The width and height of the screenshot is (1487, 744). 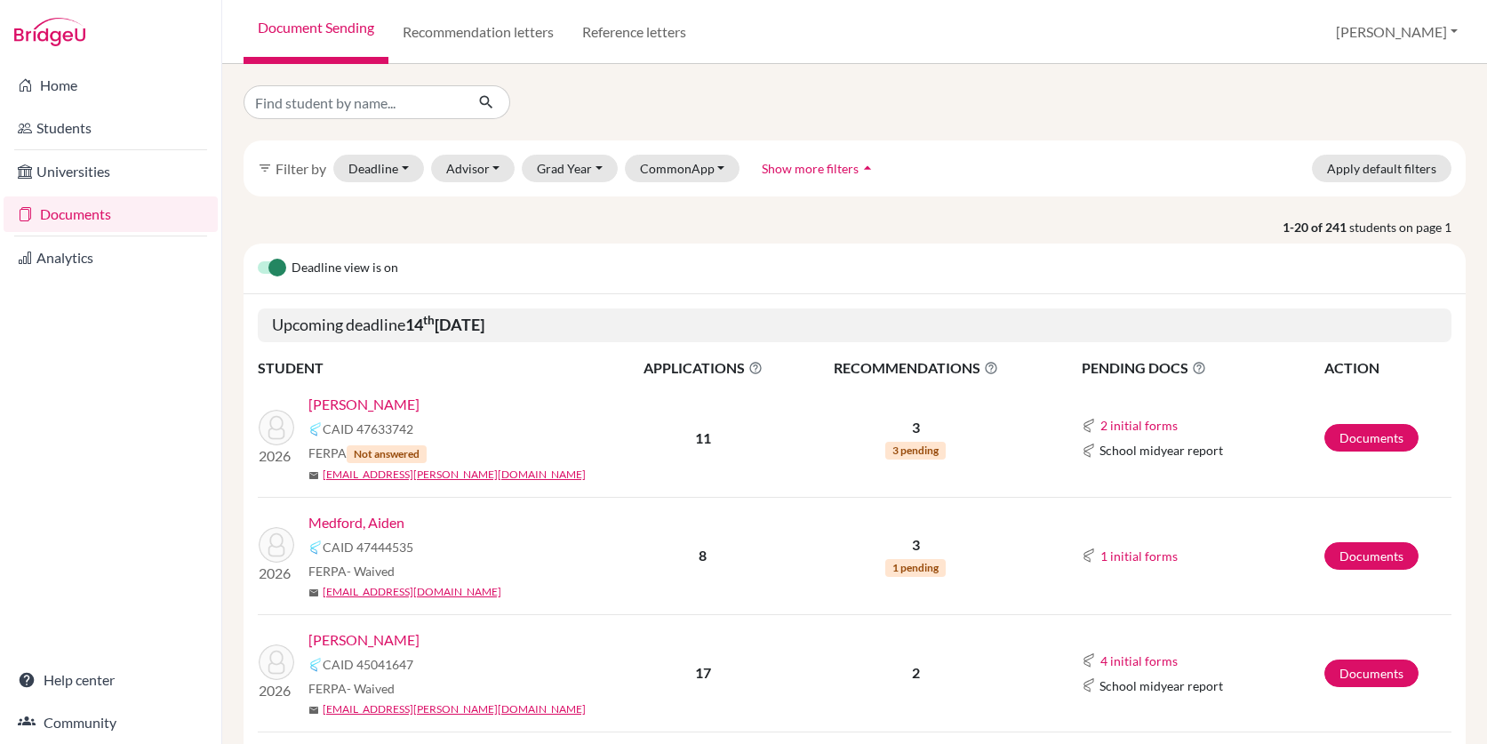 What do you see at coordinates (1315, 227) in the screenshot?
I see `strong: 1-20 of 241` at bounding box center [1315, 227].